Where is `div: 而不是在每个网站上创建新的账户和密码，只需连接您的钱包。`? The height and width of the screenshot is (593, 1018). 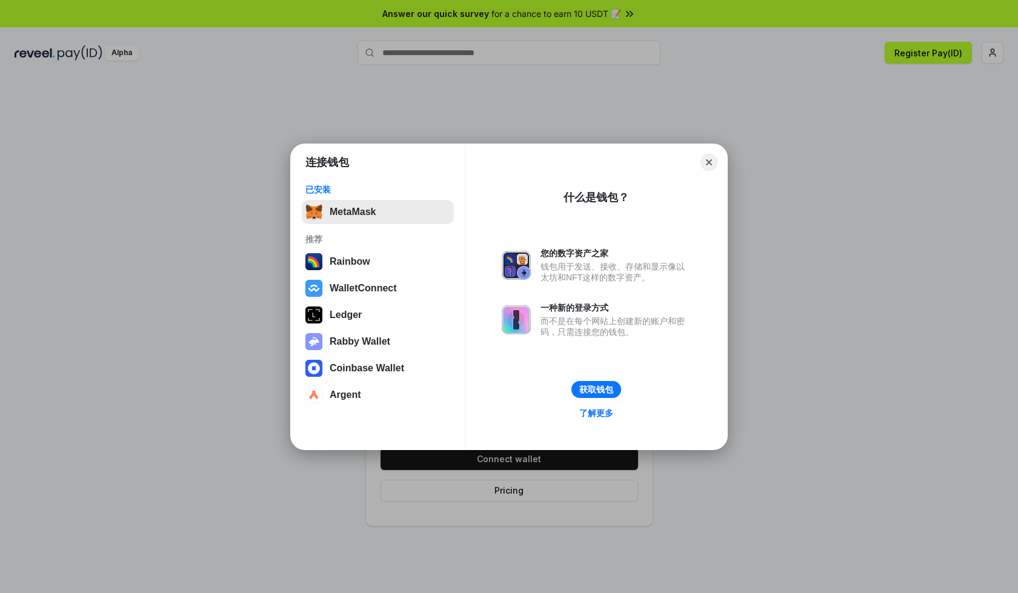
div: 而不是在每个网站上创建新的账户和密码，只需连接您的钱包。 is located at coordinates (616, 327).